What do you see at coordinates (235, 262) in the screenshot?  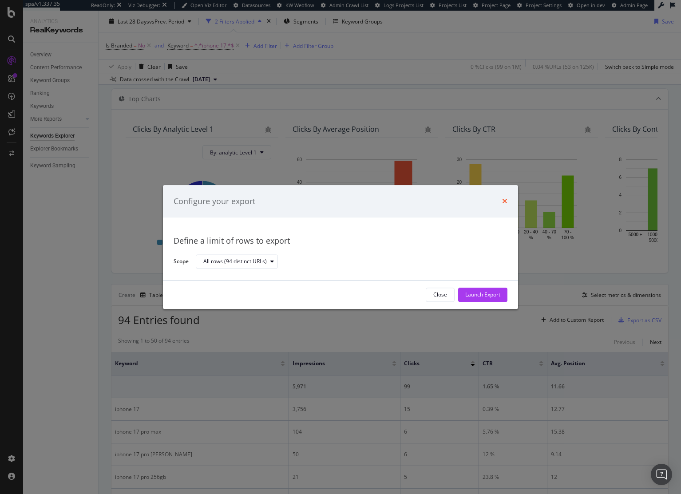 I see `div: All rows (94 distinct URLs)` at bounding box center [235, 262].